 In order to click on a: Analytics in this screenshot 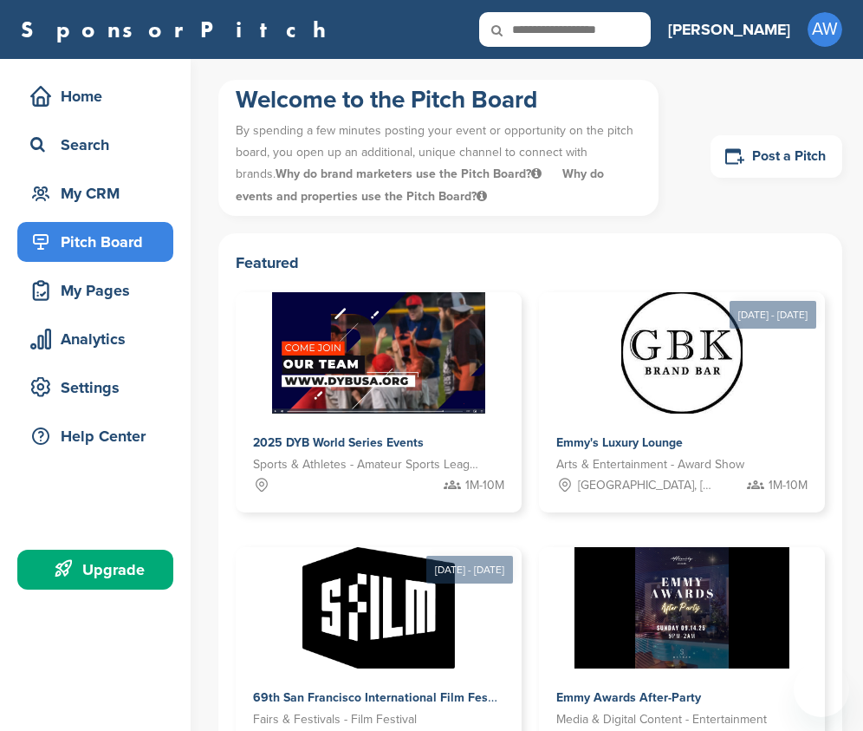, I will do `click(95, 339)`.